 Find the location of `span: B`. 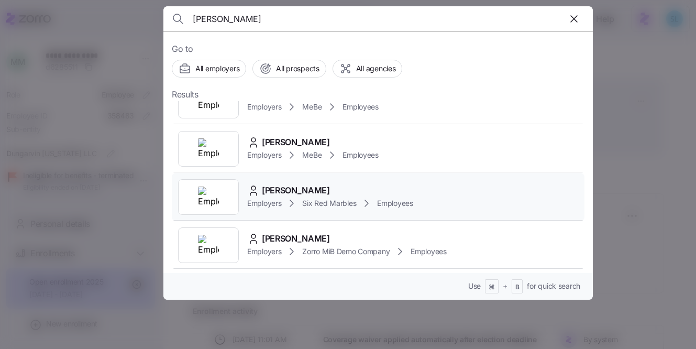

span: B is located at coordinates (517, 287).